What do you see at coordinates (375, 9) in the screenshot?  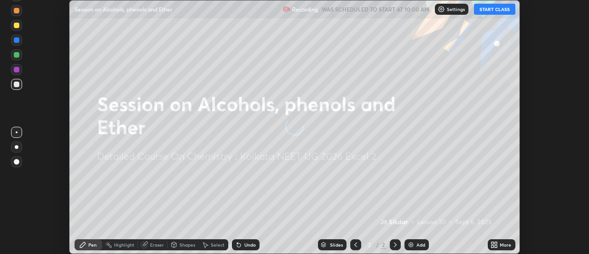 I see `h5: WAS SCHEDULED TO START AT 10:00 AM` at bounding box center [375, 9].